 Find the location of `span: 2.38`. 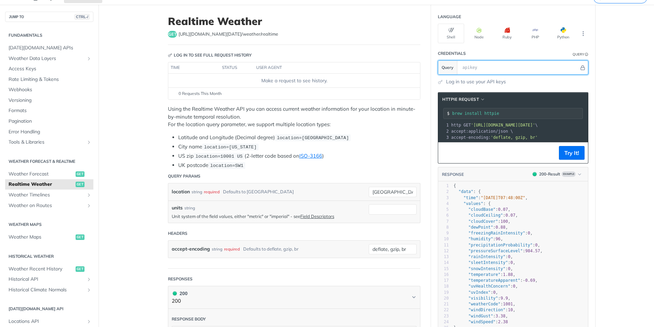

span: 2.38 is located at coordinates (503, 321).